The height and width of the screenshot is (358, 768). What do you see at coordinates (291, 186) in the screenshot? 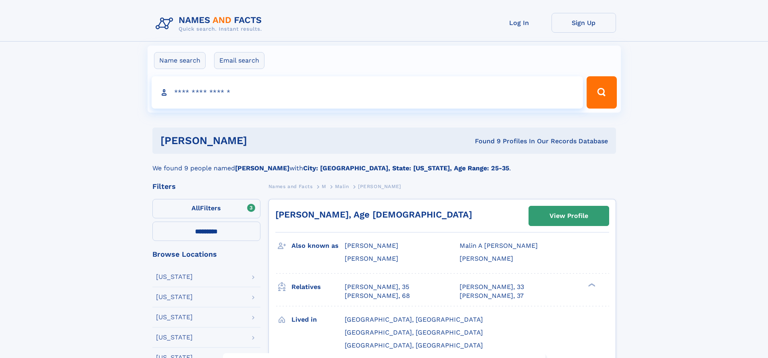
I see `a: Names and Facts` at bounding box center [291, 186].